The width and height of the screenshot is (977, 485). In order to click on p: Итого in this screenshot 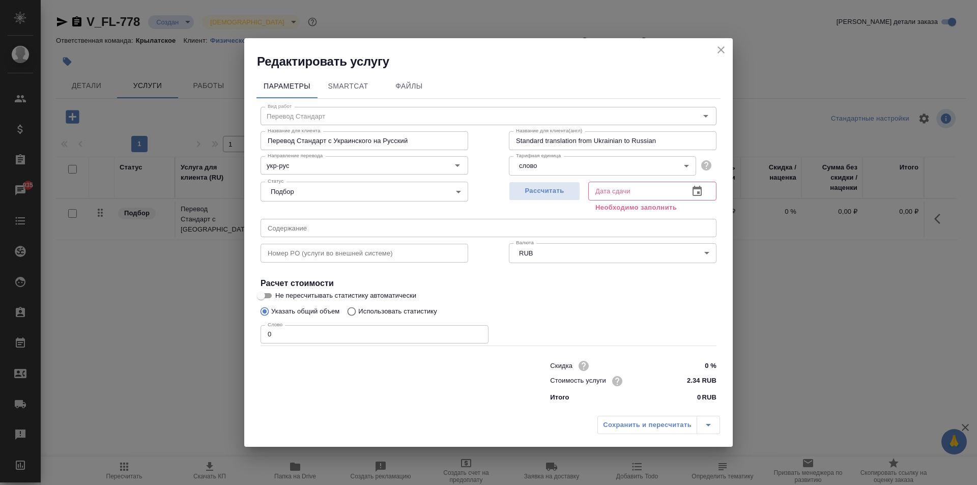, I will do `click(559, 398)`.